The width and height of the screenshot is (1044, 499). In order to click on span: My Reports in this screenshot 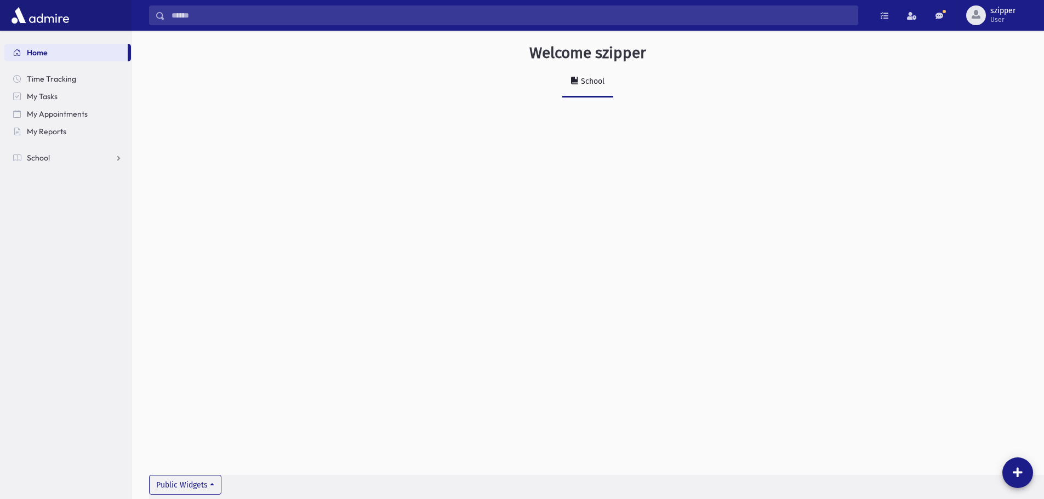, I will do `click(47, 131)`.